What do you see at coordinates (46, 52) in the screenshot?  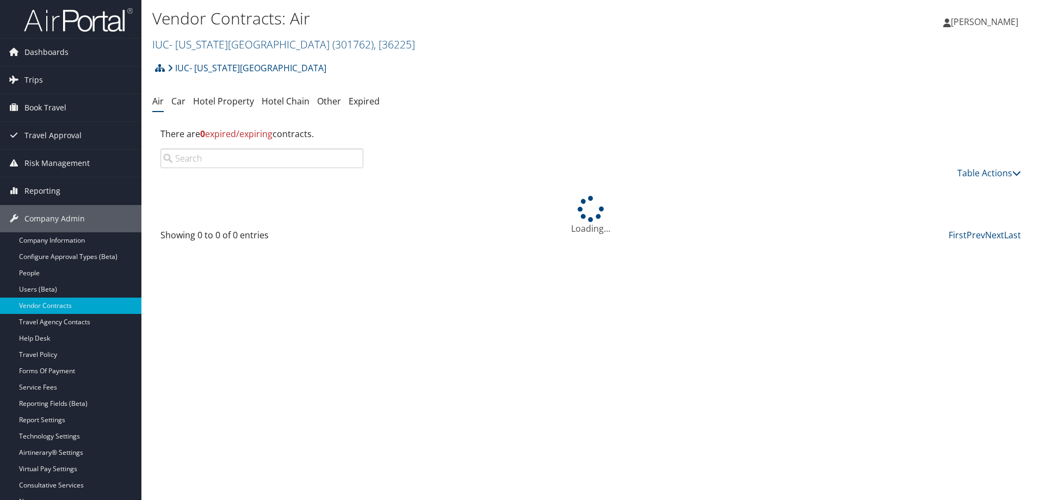 I see `span: Dashboards` at bounding box center [46, 52].